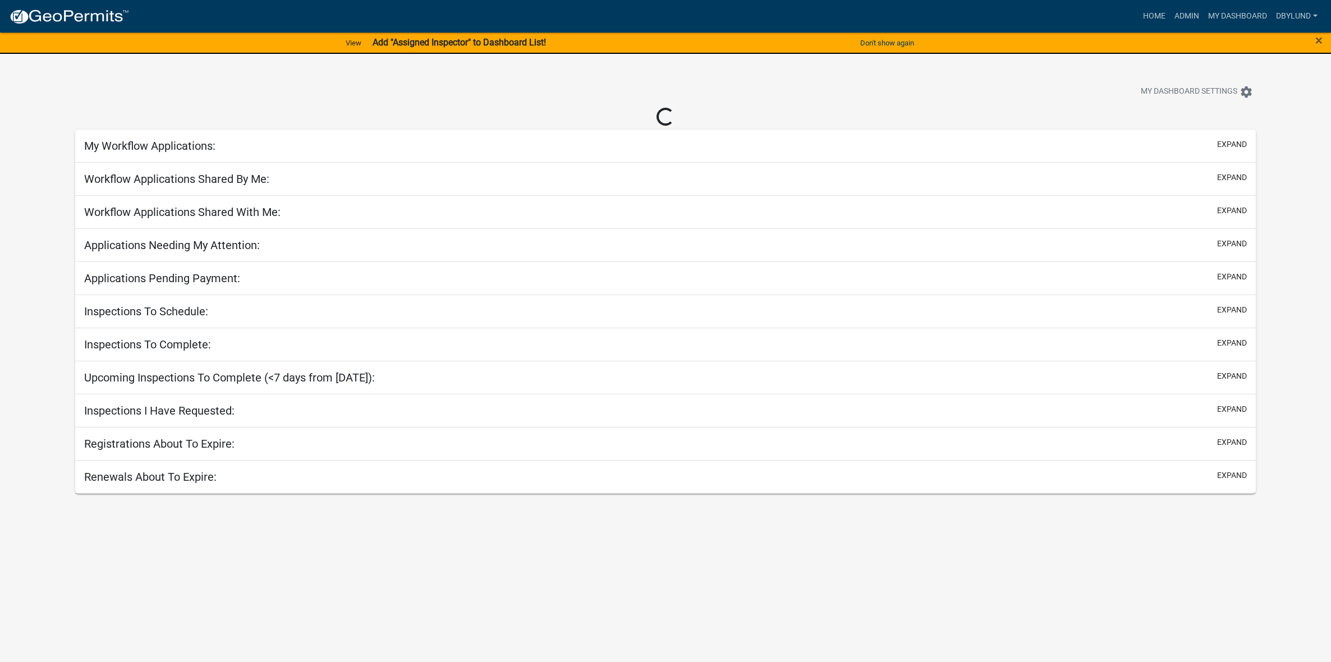  What do you see at coordinates (182, 212) in the screenshot?
I see `h5: Workflow Applications Shared With Me:` at bounding box center [182, 212].